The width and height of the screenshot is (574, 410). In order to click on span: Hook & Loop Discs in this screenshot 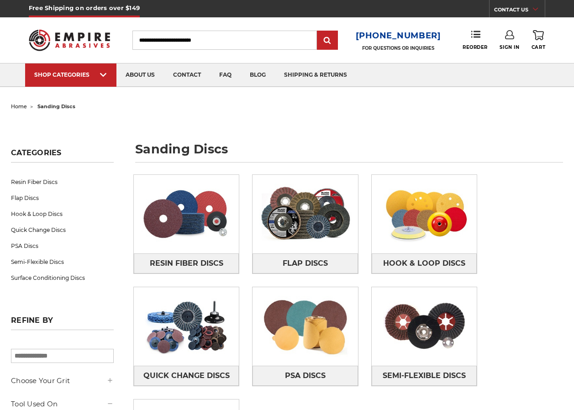, I will do `click(425, 264)`.